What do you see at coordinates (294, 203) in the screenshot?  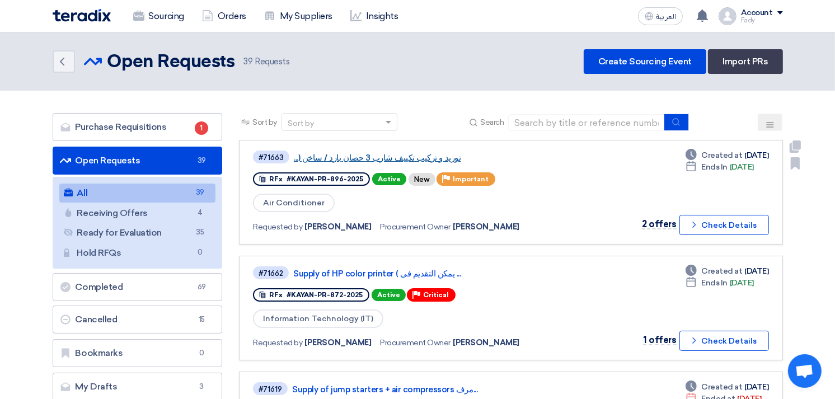 I see `span: Air Conditioner` at bounding box center [294, 203].